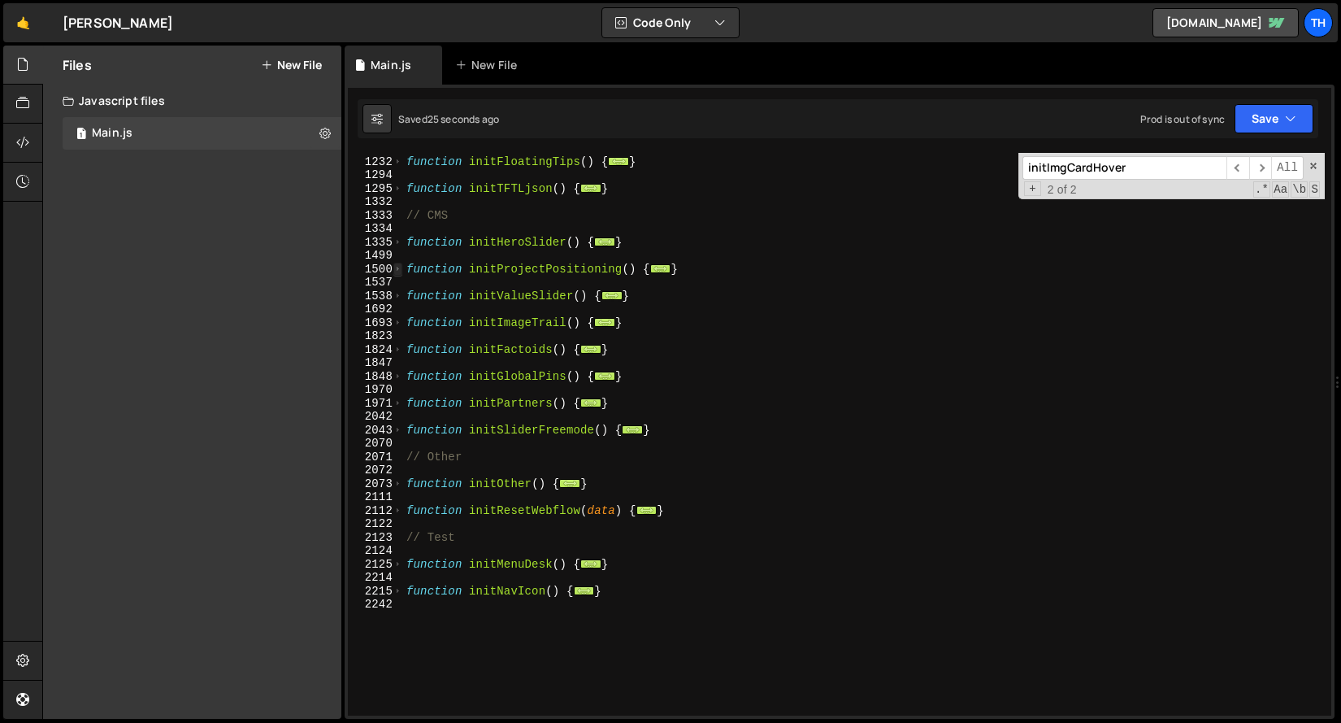 The width and height of the screenshot is (1341, 723). What do you see at coordinates (671, 23) in the screenshot?
I see `button: Code Only` at bounding box center [671, 23].